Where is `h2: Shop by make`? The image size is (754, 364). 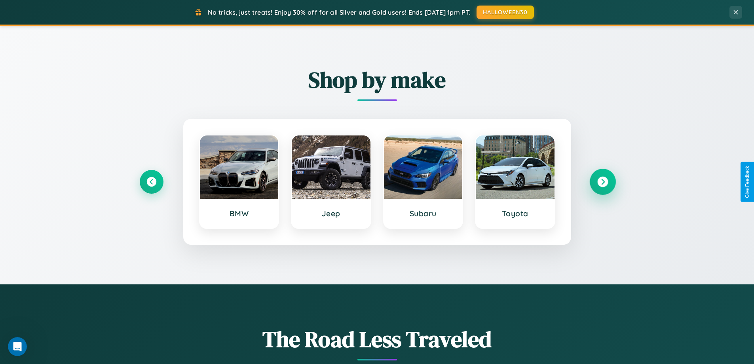
h2: Shop by make is located at coordinates (377, 80).